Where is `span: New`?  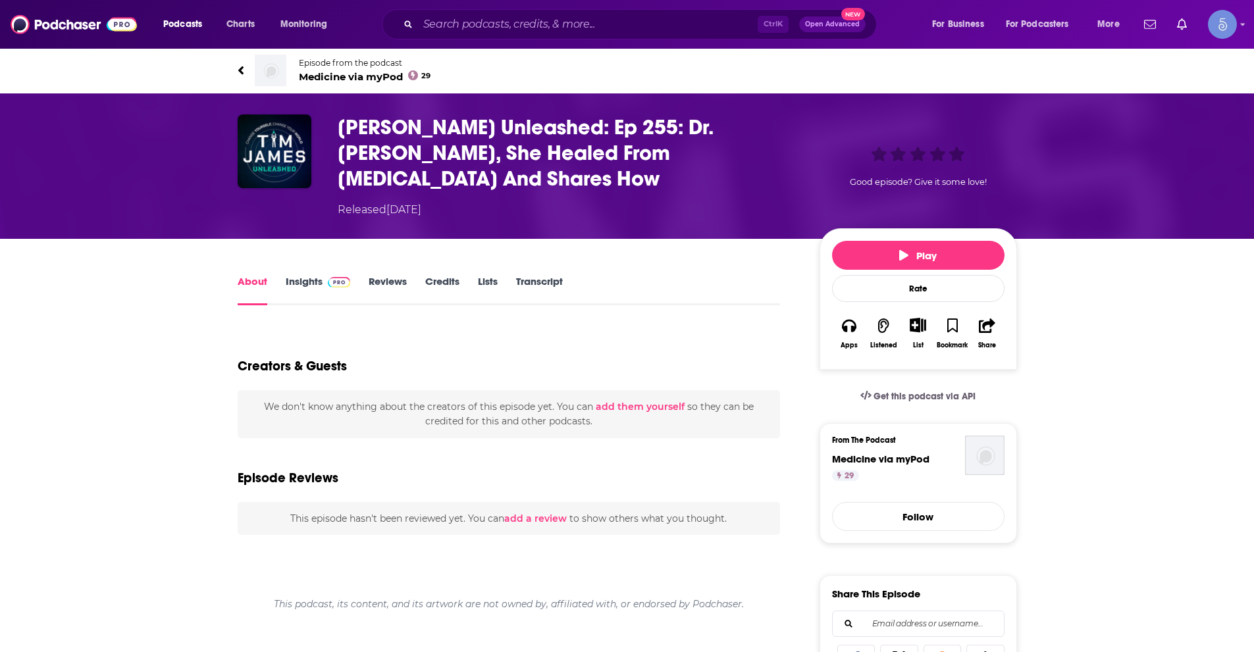 span: New is located at coordinates (853, 14).